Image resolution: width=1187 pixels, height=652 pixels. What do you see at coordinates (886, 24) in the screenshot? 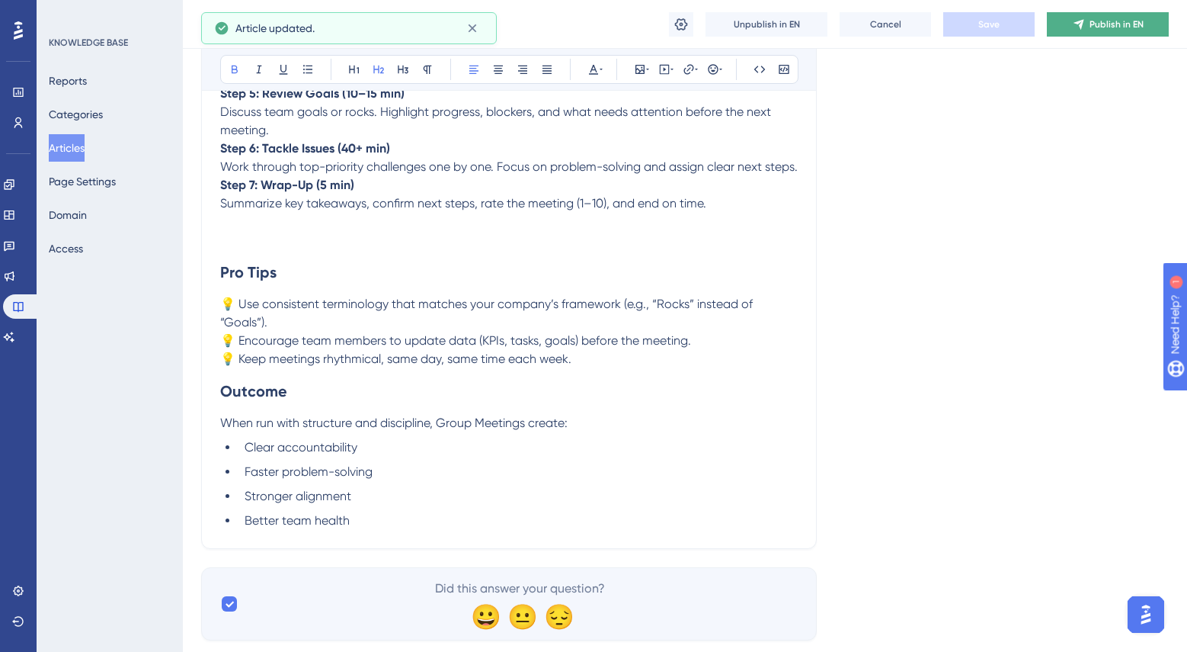
I see `span: Cancel` at bounding box center [886, 24].